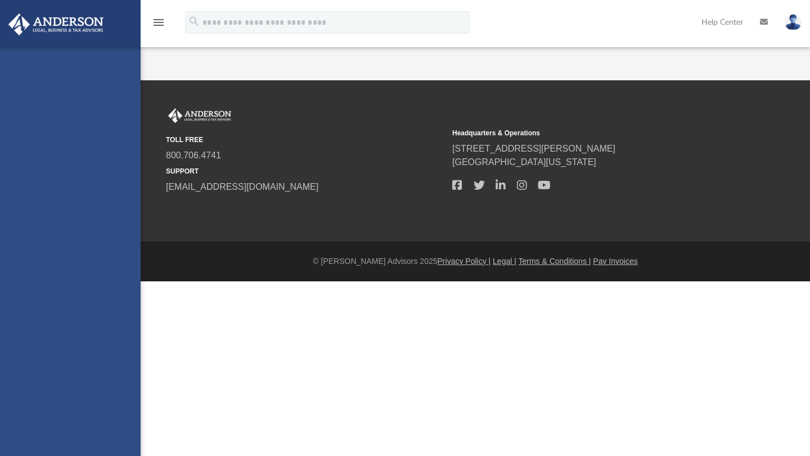 The height and width of the screenshot is (456, 810). I want to click on small: SUPPORT, so click(305, 171).